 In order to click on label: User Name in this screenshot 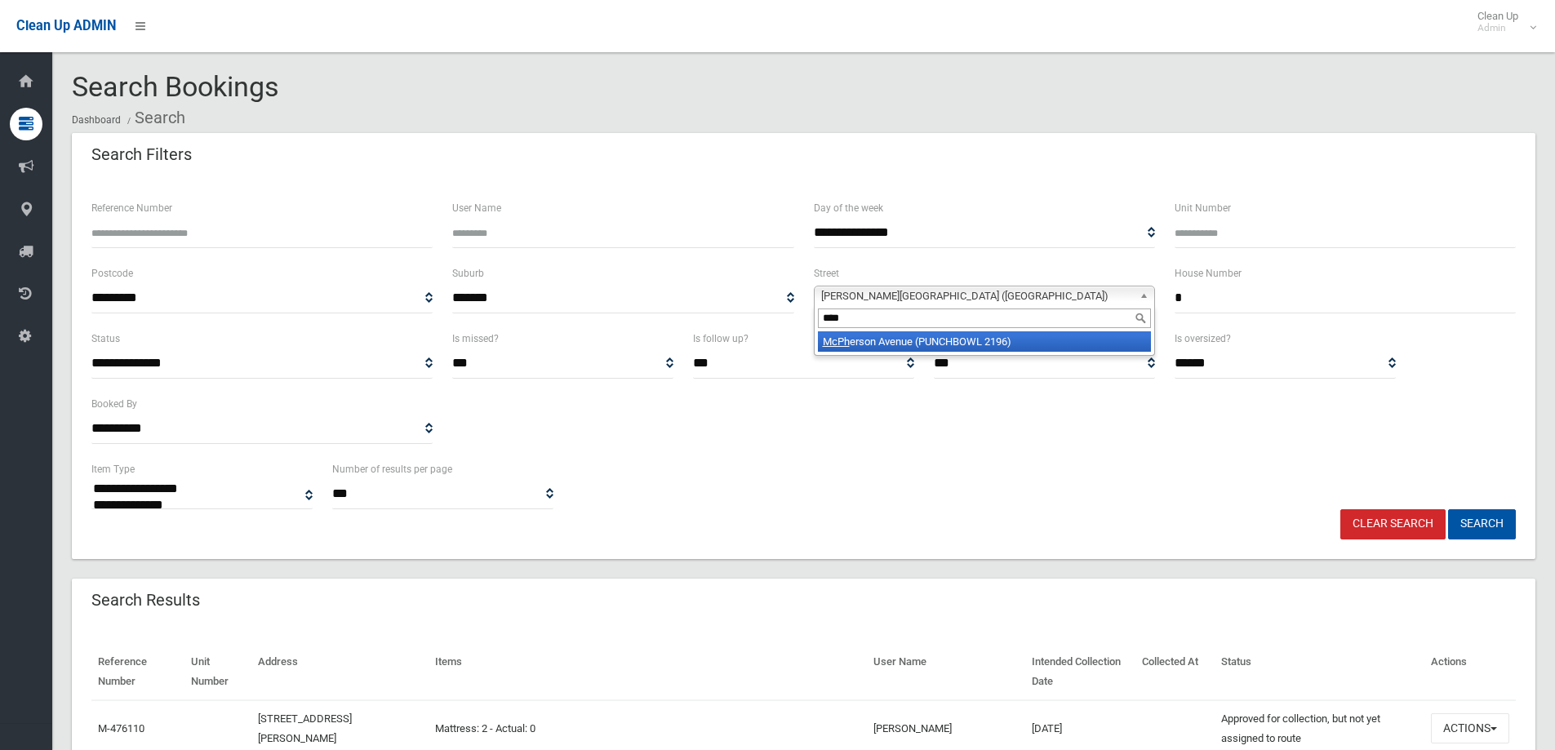, I will do `click(477, 208)`.